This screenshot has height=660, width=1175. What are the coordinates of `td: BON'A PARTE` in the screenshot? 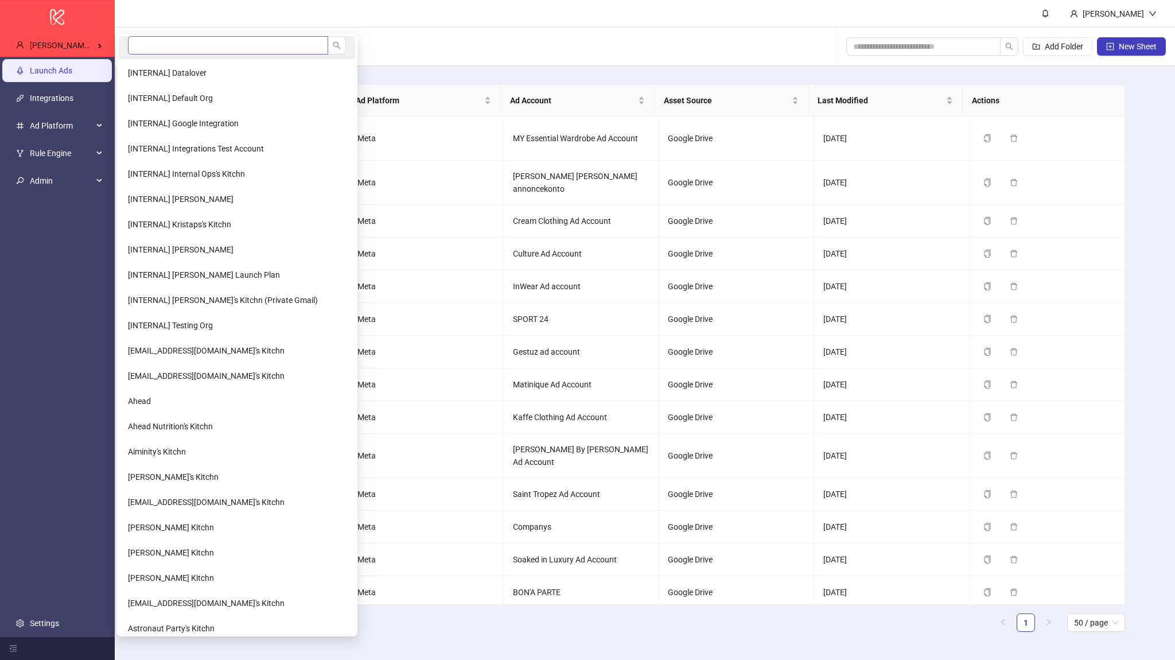 It's located at (581, 592).